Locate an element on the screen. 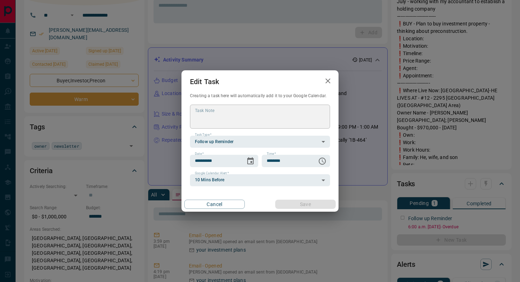 This screenshot has height=282, width=520. button: Choose time, selected time is 6:00 AM is located at coordinates (322, 161).